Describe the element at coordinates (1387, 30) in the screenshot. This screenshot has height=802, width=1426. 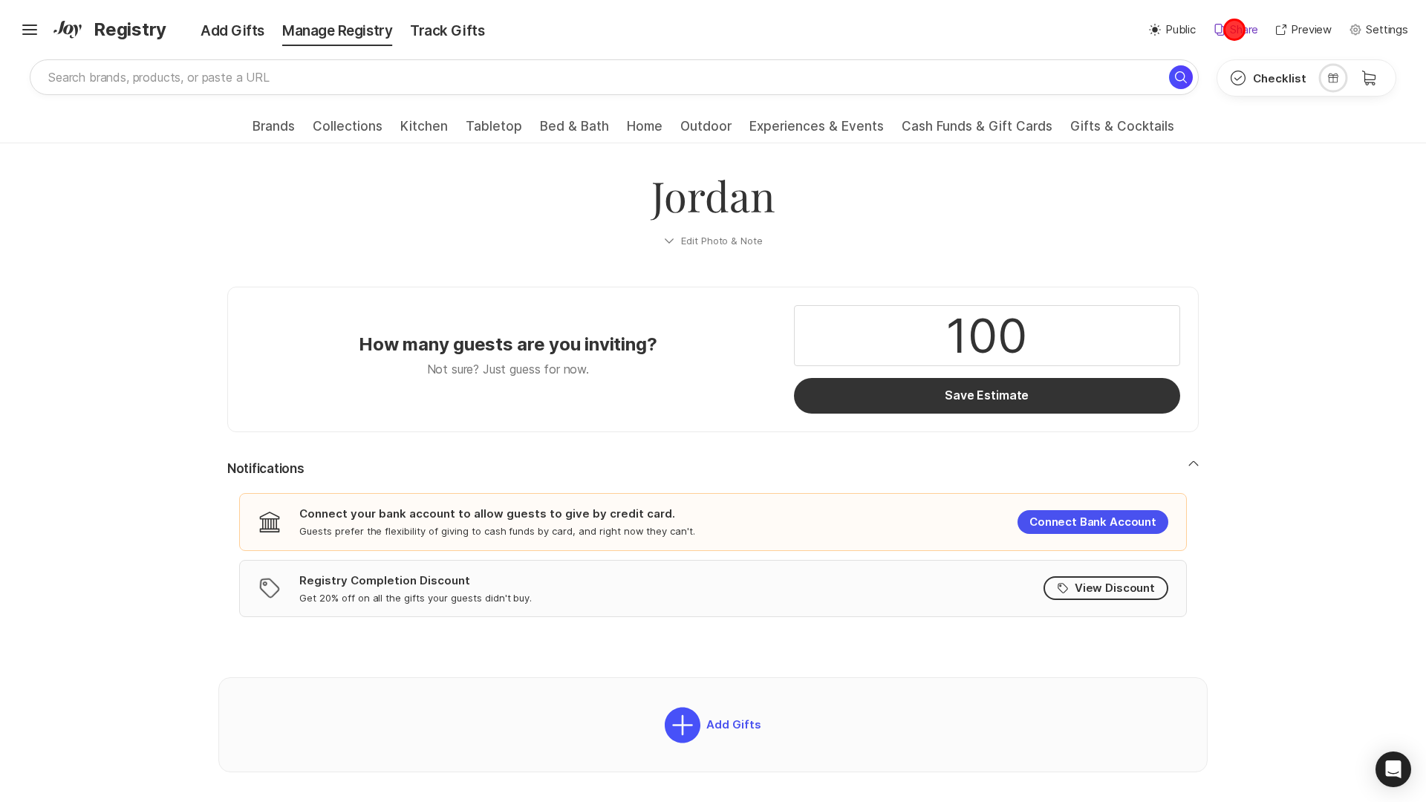
I see `p: Settings` at that location.